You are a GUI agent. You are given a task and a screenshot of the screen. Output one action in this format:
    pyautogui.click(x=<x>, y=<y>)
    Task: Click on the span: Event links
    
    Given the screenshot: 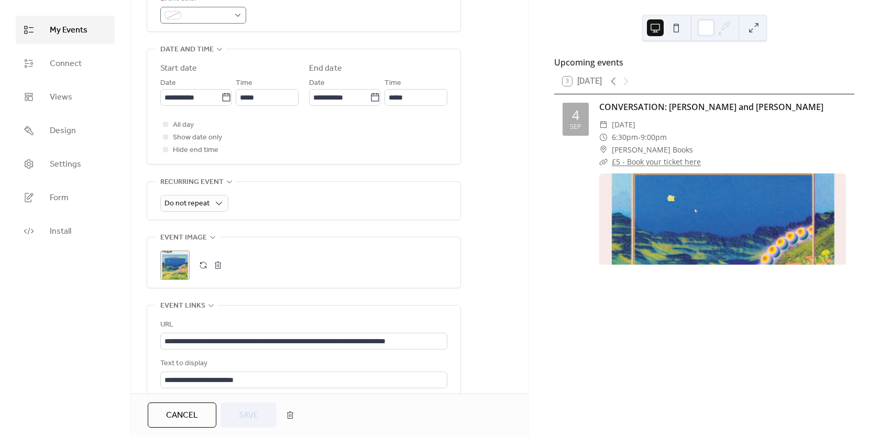 What is the action you would take?
    pyautogui.click(x=183, y=306)
    